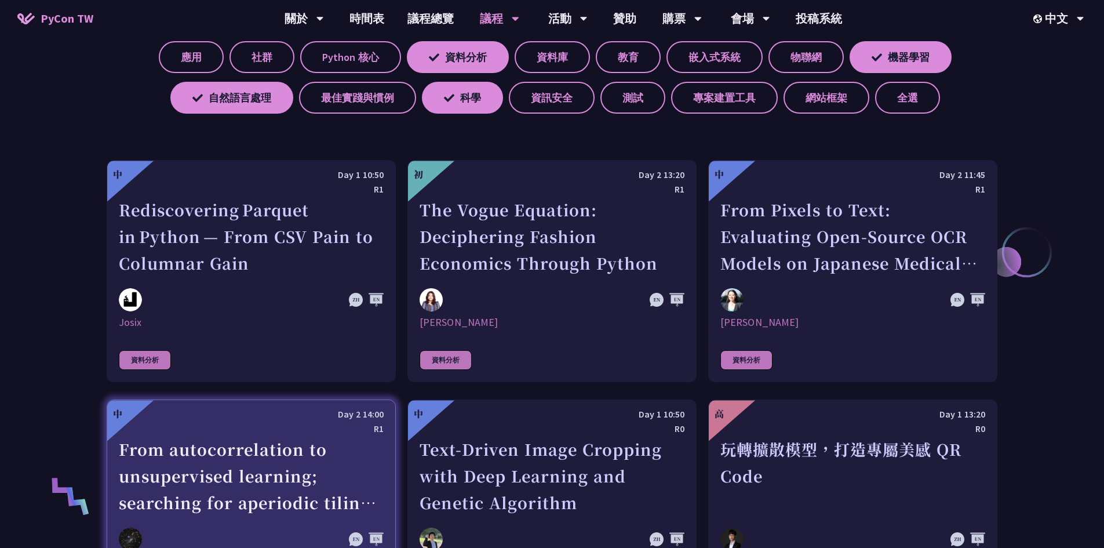  I want to click on img: Chantal Pino, so click(431, 300).